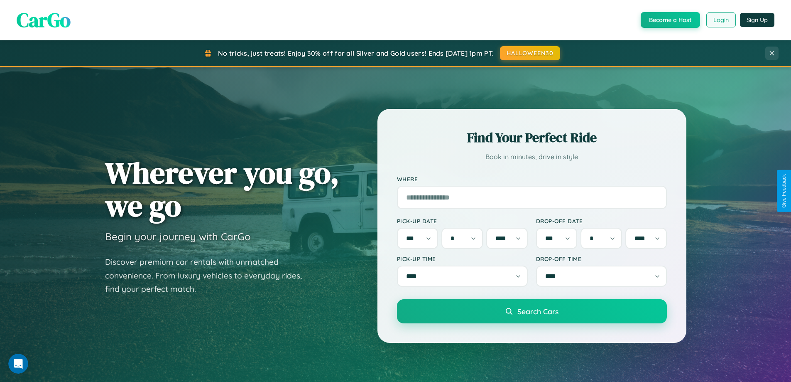 Image resolution: width=791 pixels, height=382 pixels. Describe the element at coordinates (757, 20) in the screenshot. I see `button: Sign Up` at that location.